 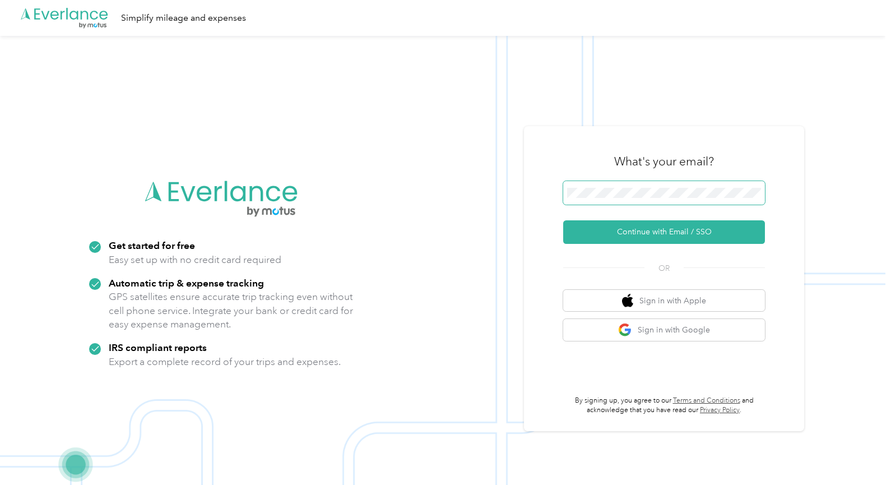 What do you see at coordinates (664, 161) in the screenshot?
I see `h3: What's your email?` at bounding box center [664, 161].